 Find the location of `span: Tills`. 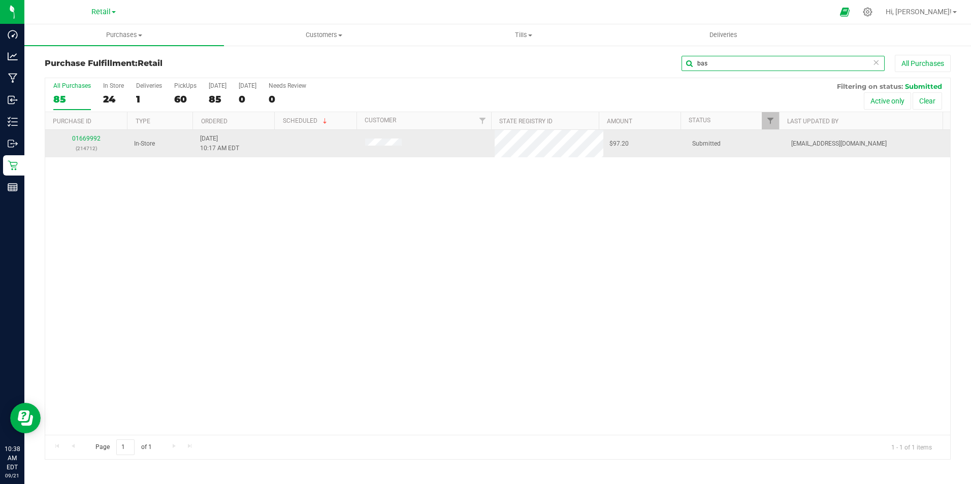

span: Tills is located at coordinates (523, 35).